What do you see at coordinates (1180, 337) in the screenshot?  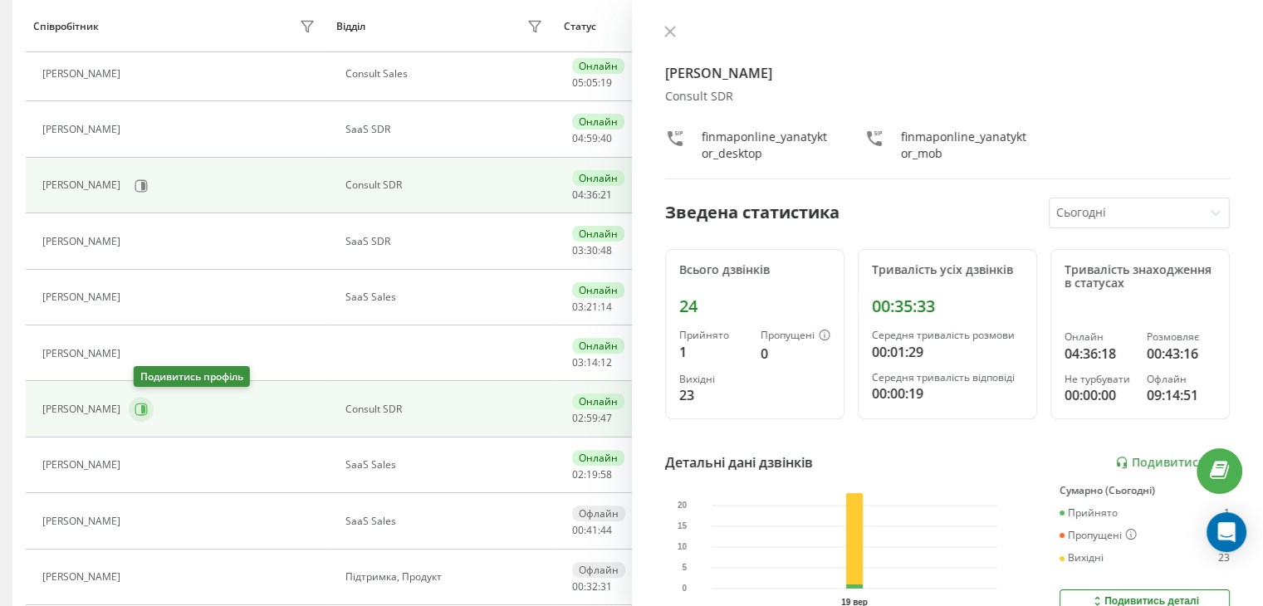 I see `div: Розмовляє` at bounding box center [1180, 337].